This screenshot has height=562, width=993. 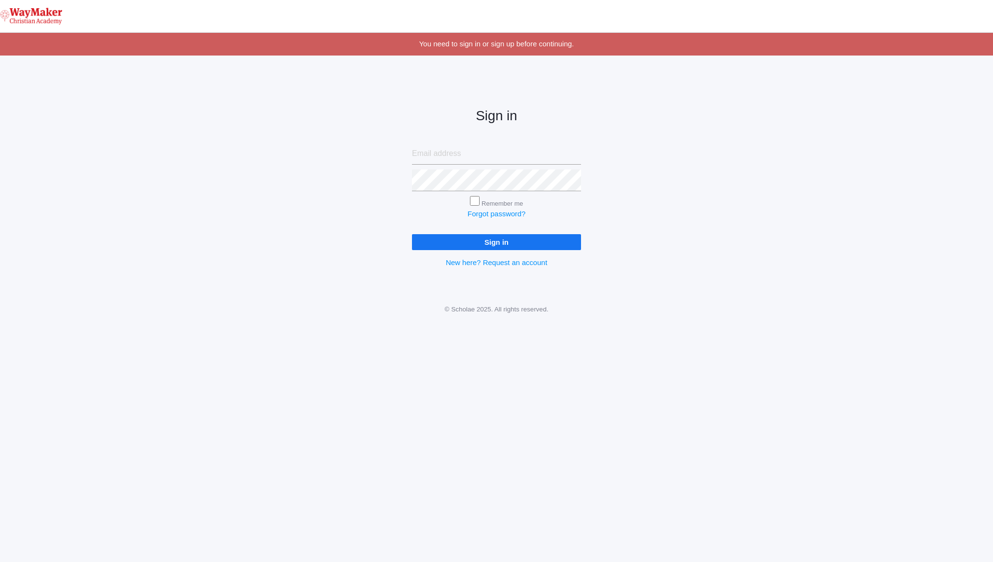 I want to click on h2: Sign in, so click(x=497, y=116).